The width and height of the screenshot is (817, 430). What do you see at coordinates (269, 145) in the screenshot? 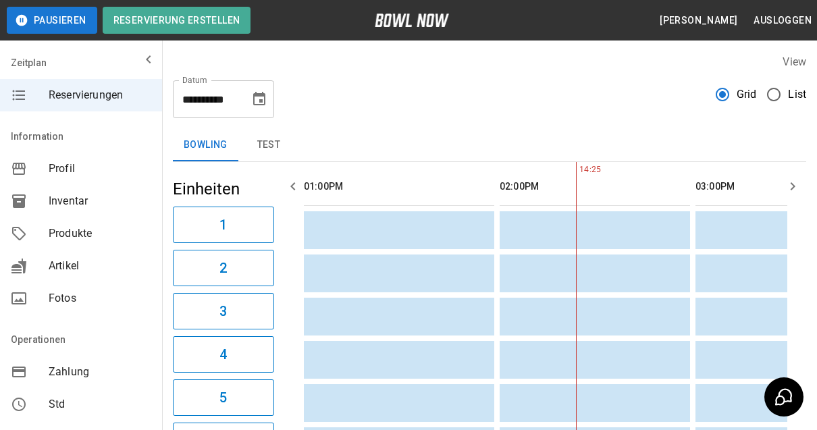
I see `button: test` at bounding box center [269, 145].